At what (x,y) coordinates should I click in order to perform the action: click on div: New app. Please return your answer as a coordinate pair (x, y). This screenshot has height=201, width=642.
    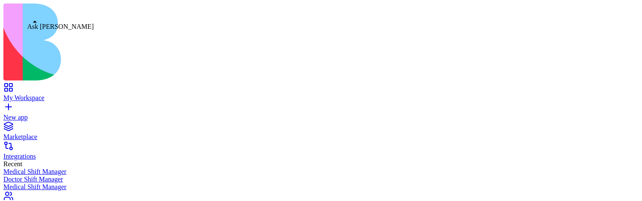
    Looking at the image, I should click on (321, 118).